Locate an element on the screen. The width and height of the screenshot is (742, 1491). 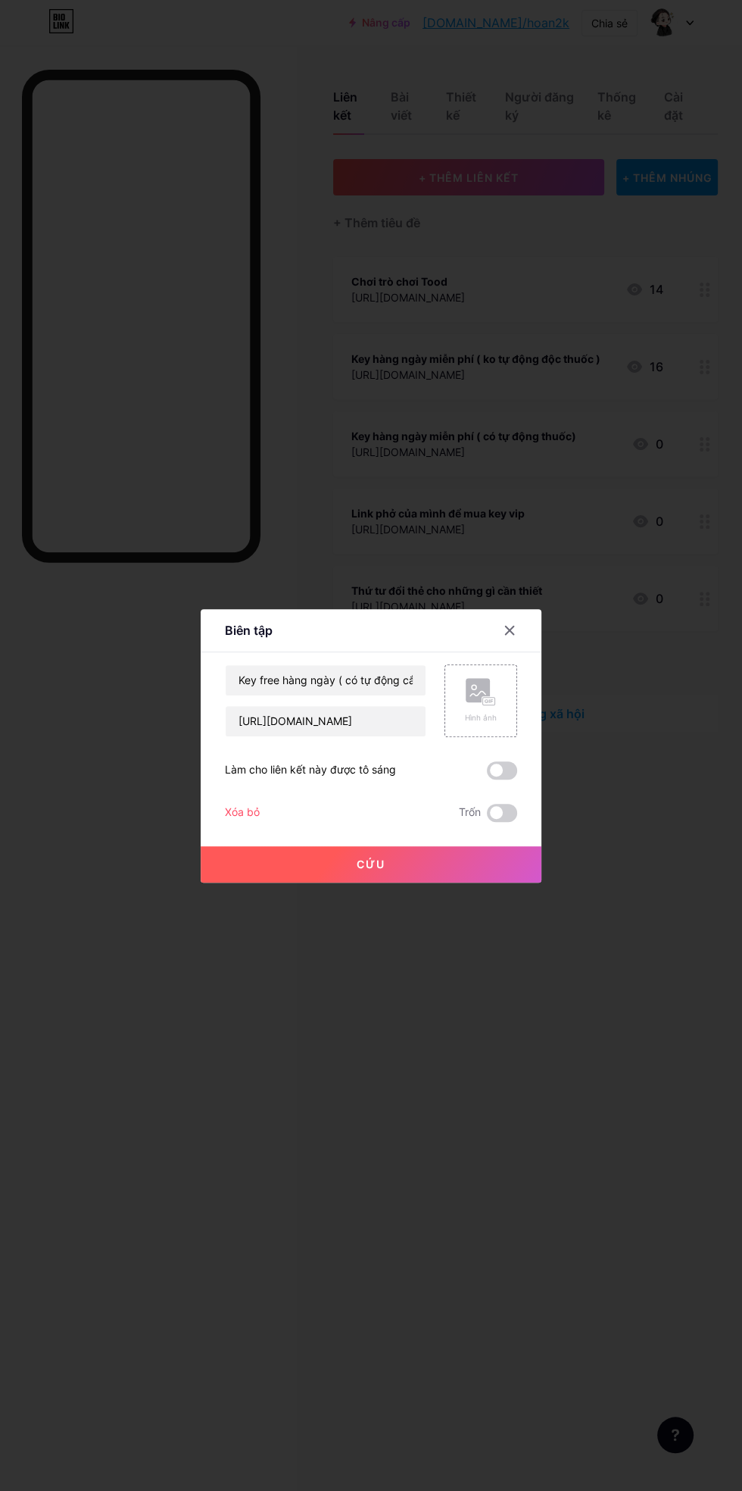
font: Làm cho liên kết này được tô sáng is located at coordinates (311, 769).